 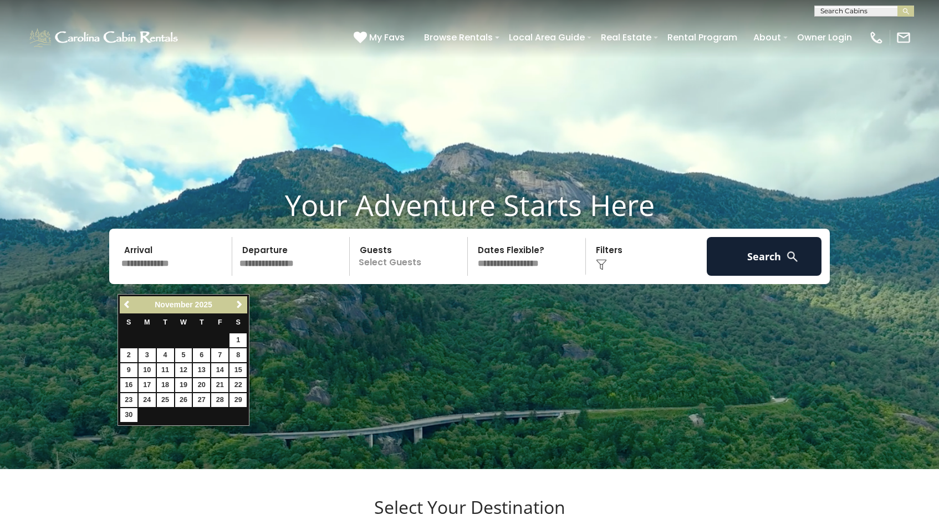 What do you see at coordinates (147, 385) in the screenshot?
I see `a: 17` at bounding box center [147, 385].